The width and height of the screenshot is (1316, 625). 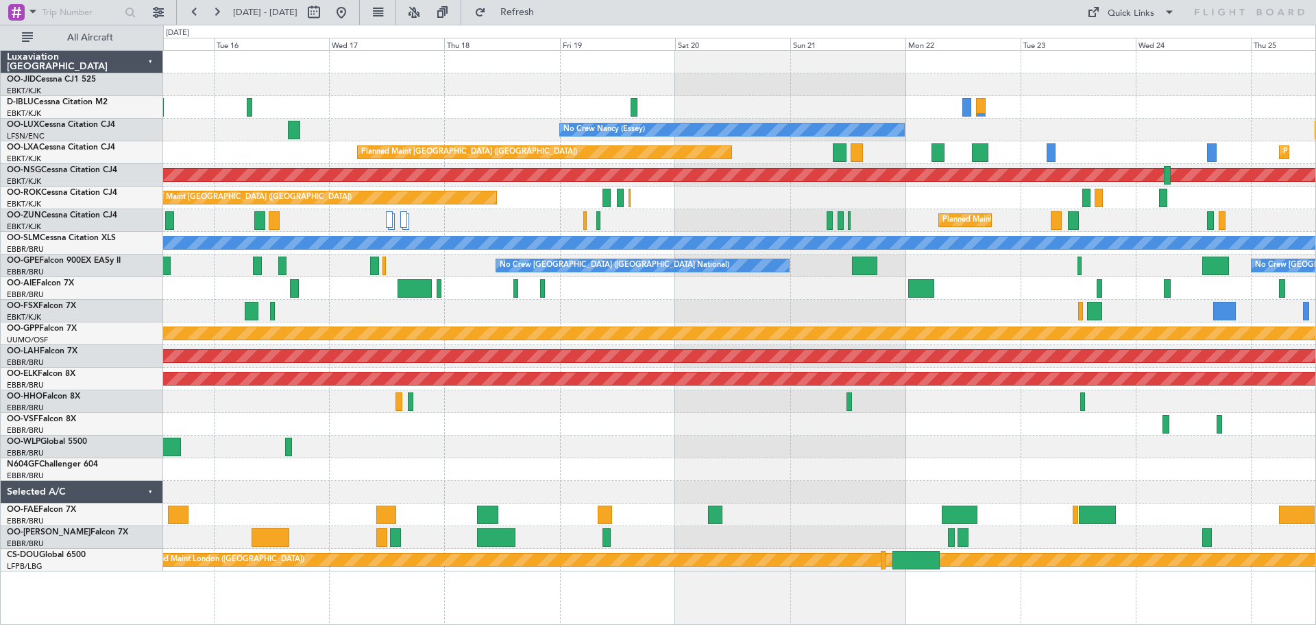 What do you see at coordinates (51, 80) in the screenshot?
I see `a: OO-JIDCessna CJ1 525` at bounding box center [51, 80].